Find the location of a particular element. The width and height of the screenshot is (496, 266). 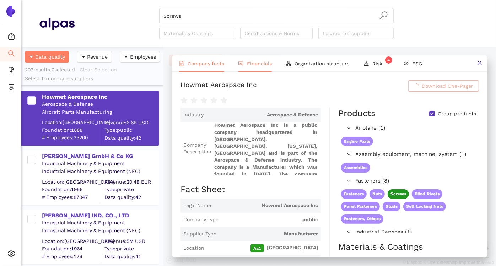

span: Engine Parts is located at coordinates (357, 141).